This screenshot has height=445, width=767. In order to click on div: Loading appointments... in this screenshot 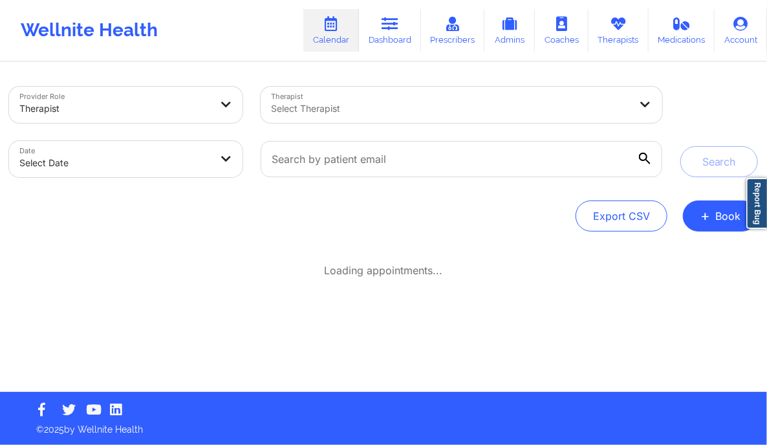, I will do `click(383, 270)`.